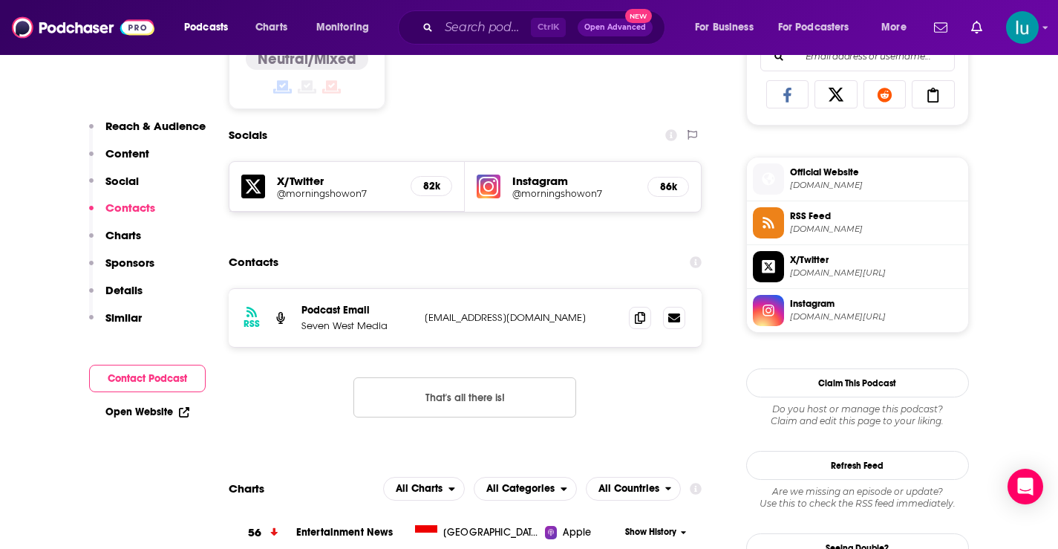 The image size is (1058, 549). What do you see at coordinates (615, 27) in the screenshot?
I see `button: Open AdvancedNew` at bounding box center [615, 27].